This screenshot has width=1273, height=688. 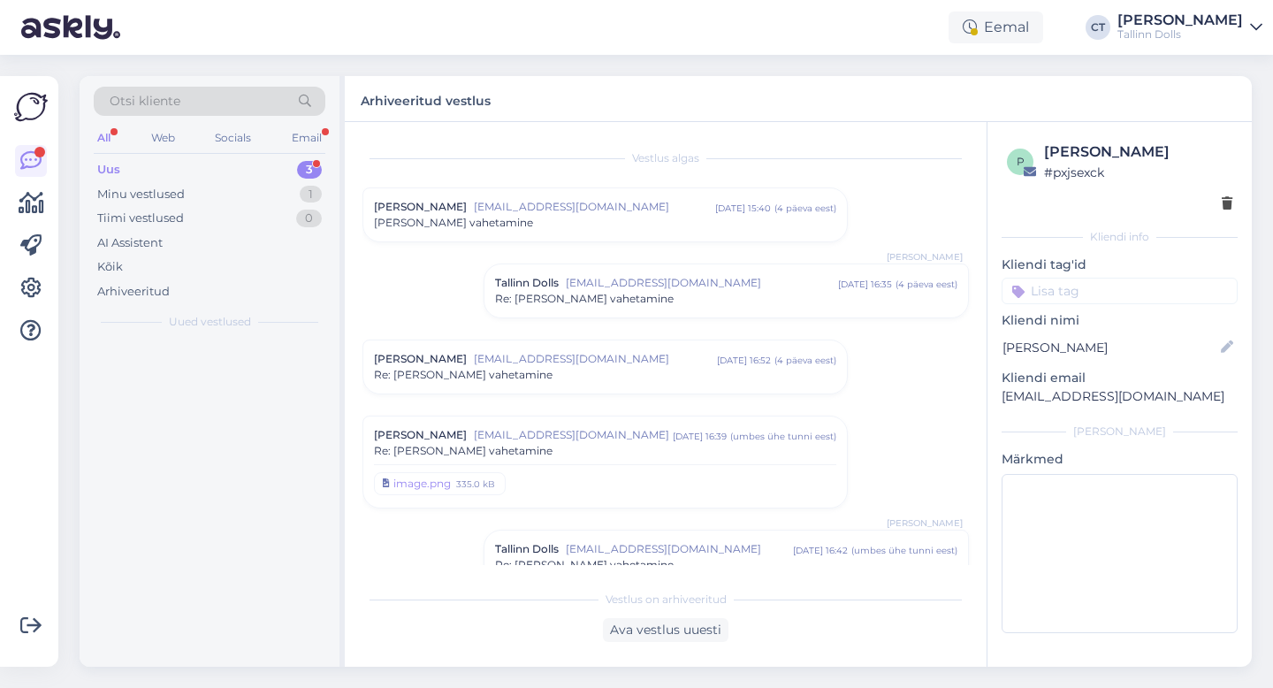 What do you see at coordinates (1119, 237) in the screenshot?
I see `div: Kliendi info` at bounding box center [1119, 237].